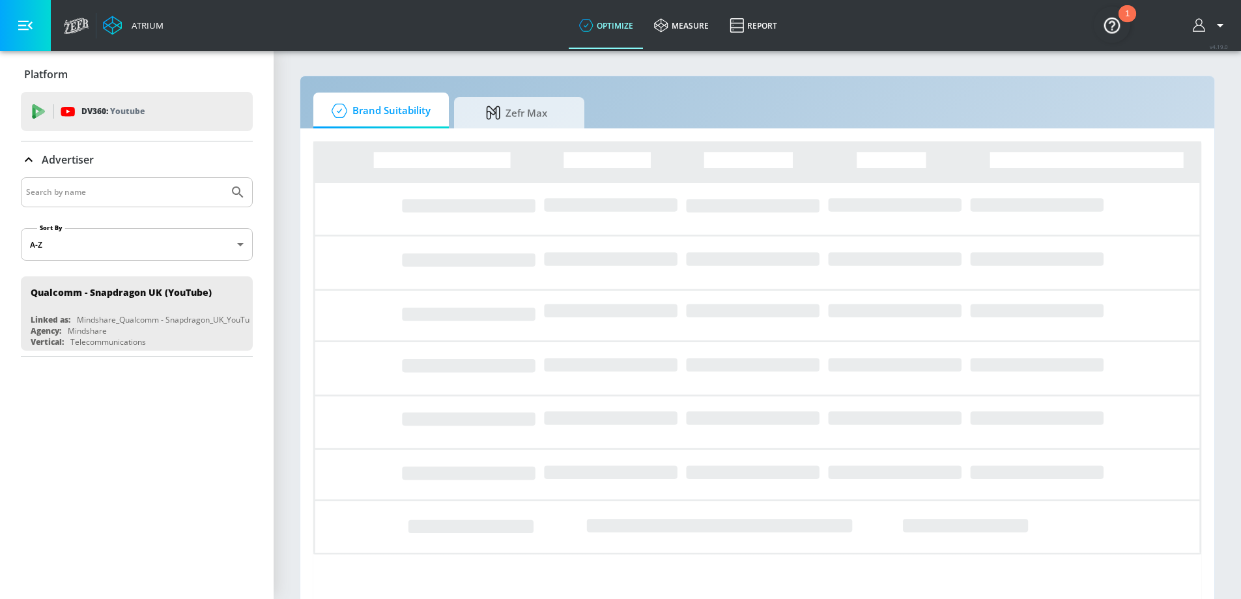 This screenshot has width=1241, height=599. What do you see at coordinates (1112, 25) in the screenshot?
I see `button: Open Resource Center, 1 new notification` at bounding box center [1112, 25].